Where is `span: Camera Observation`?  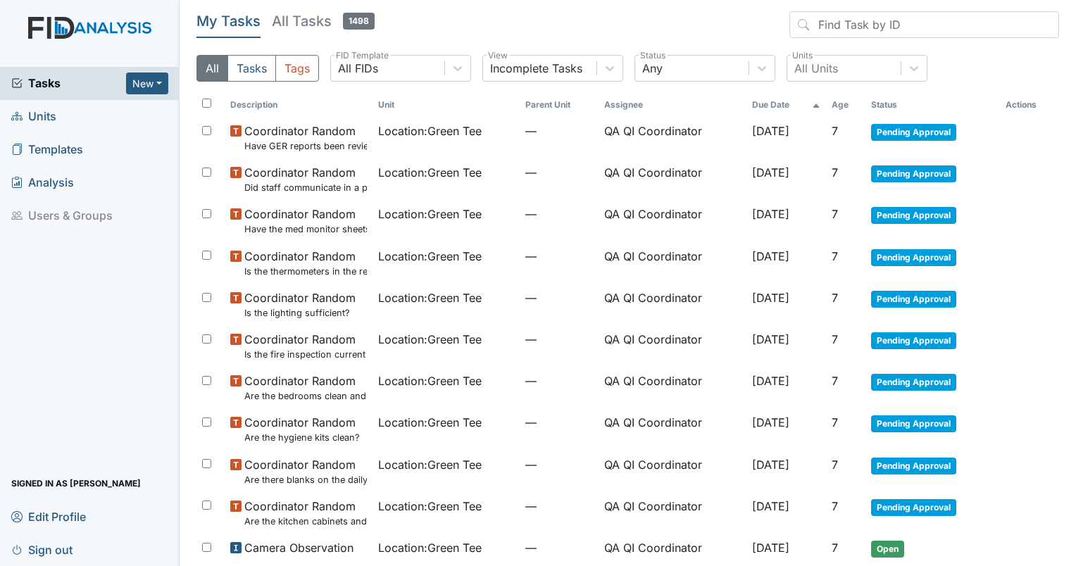 span: Camera Observation is located at coordinates (299, 548).